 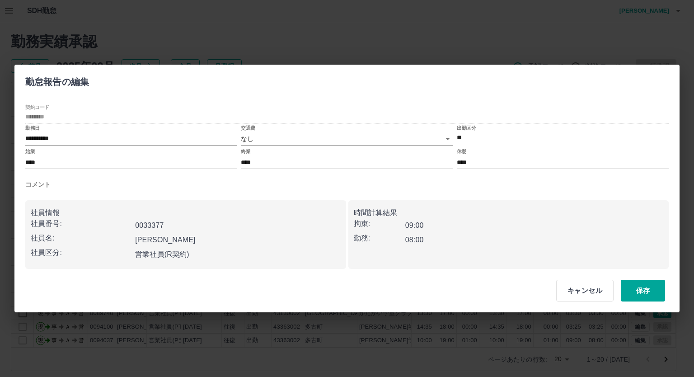 What do you see at coordinates (81, 253) in the screenshot?
I see `p: 社員区分:` at bounding box center [81, 253].